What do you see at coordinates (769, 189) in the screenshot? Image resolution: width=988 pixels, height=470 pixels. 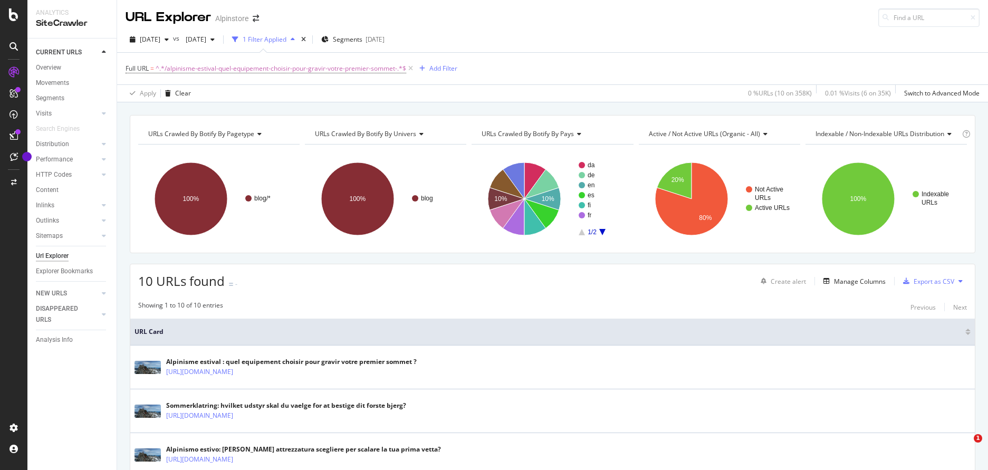 I see `text: Not Active` at bounding box center [769, 189].